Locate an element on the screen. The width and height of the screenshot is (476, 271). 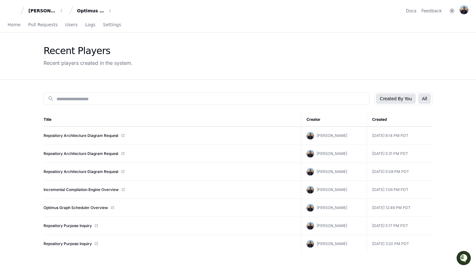
button: Feedback is located at coordinates (432, 11).